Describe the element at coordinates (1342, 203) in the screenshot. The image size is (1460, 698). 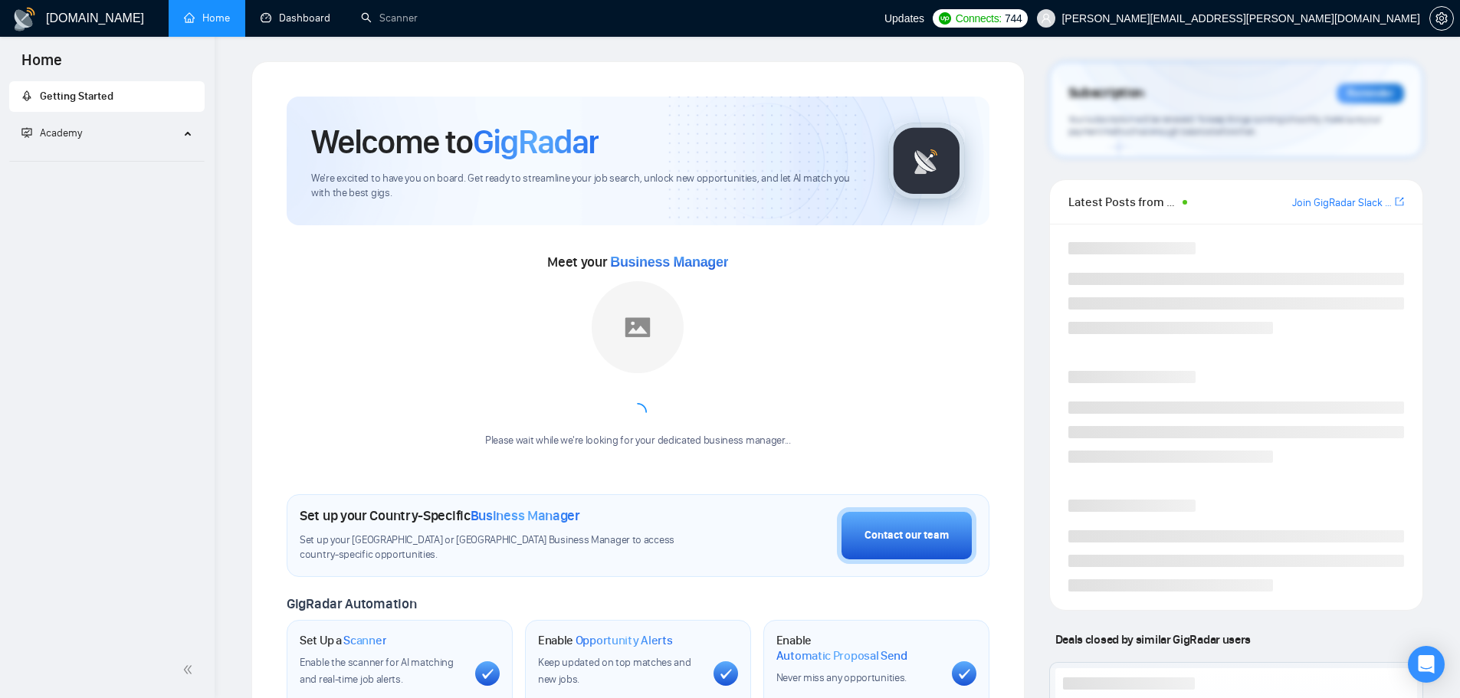
I see `a: Join GigRadar Slack Community` at that location.